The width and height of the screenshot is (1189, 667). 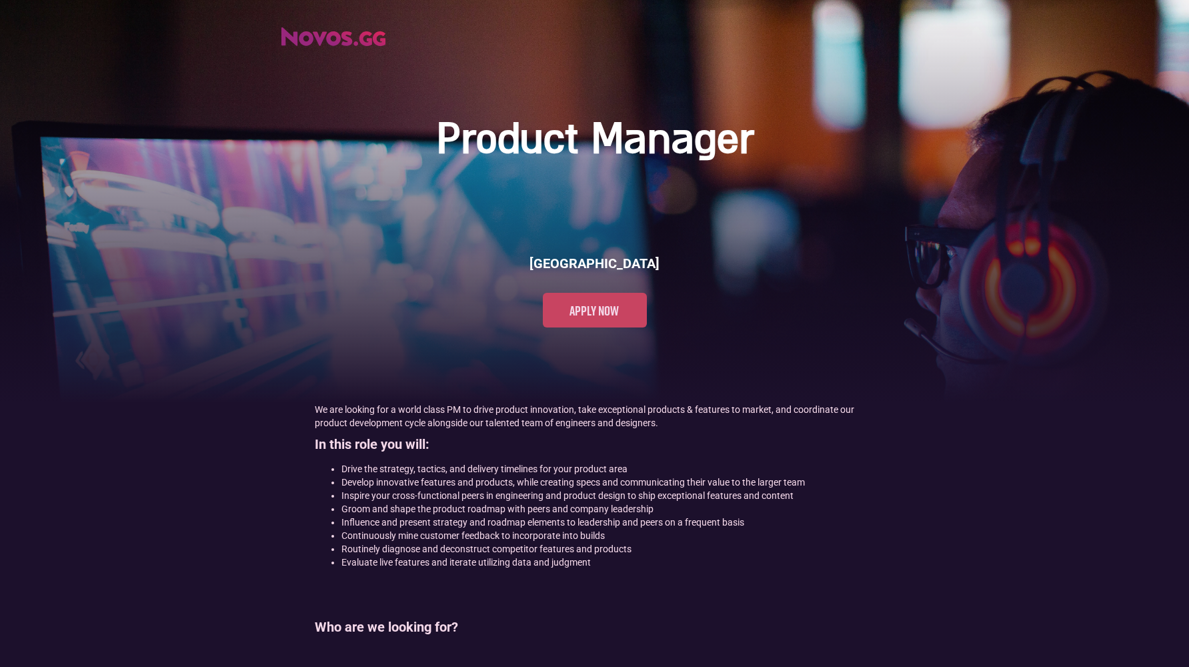 What do you see at coordinates (608, 469) in the screenshot?
I see `li: Drive the strategy, tactics, and delivery timelines for your product area` at bounding box center [608, 469].